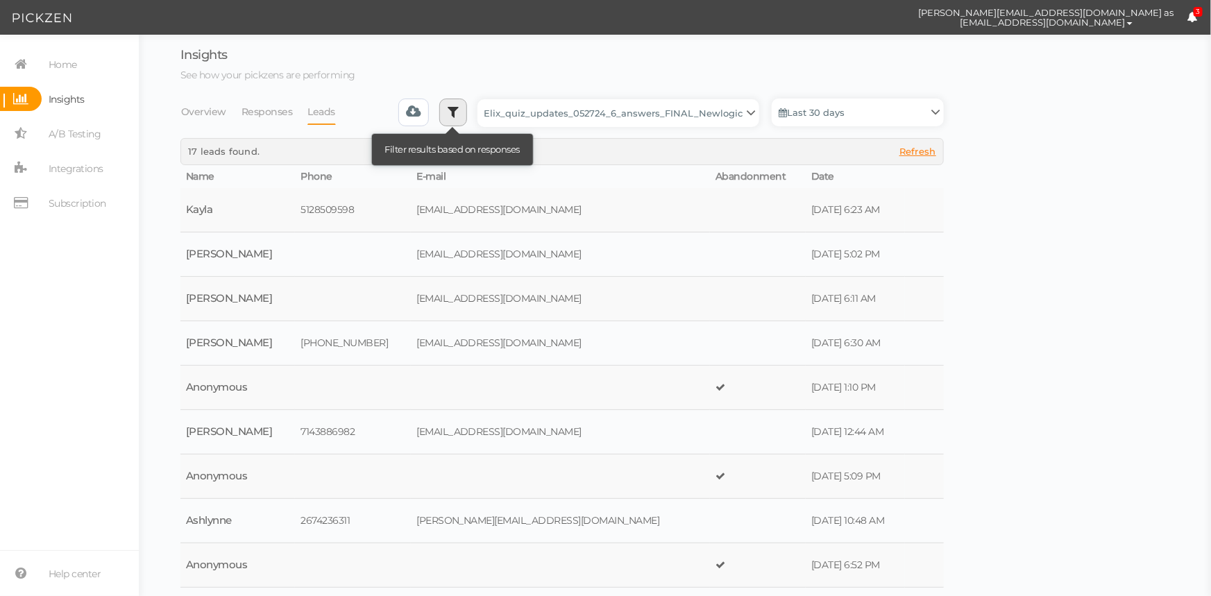 The height and width of the screenshot is (596, 1211). I want to click on td: 2674236311, so click(353, 521).